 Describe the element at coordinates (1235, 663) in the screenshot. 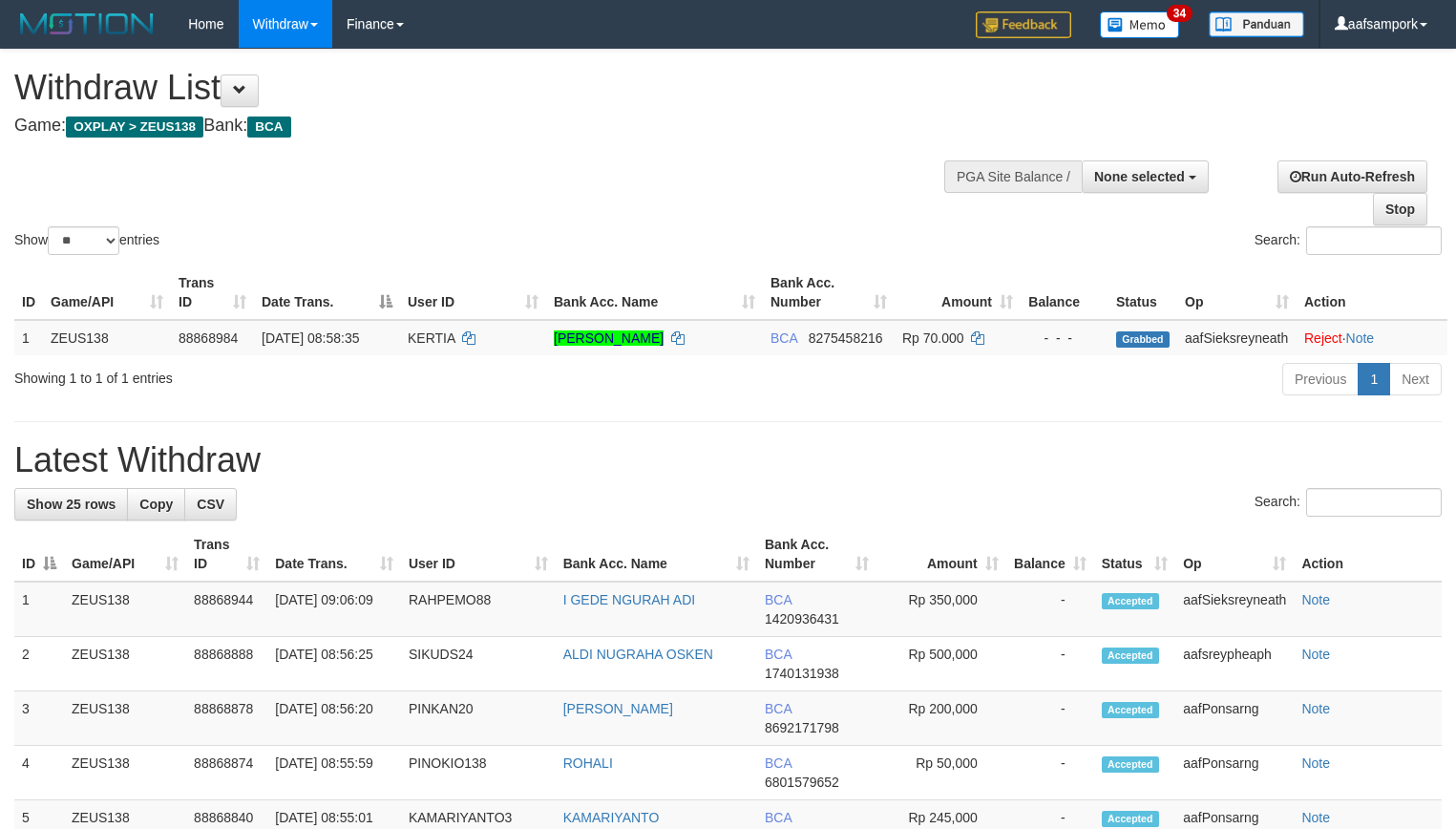

I see `td: aafsreypheaph` at that location.